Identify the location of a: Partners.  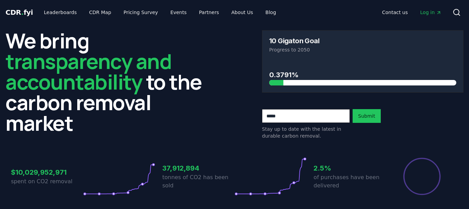
(209, 12).